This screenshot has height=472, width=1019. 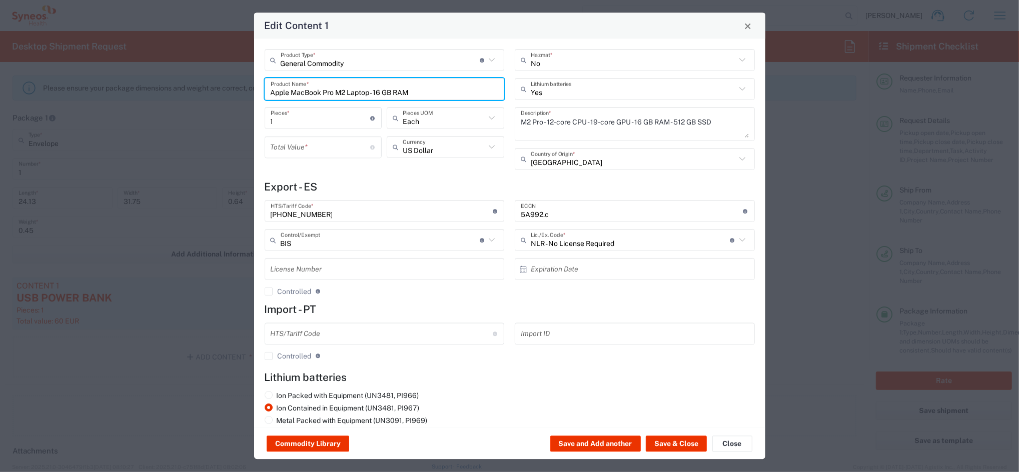 What do you see at coordinates (342, 408) in the screenshot?
I see `label: Ion Contained in Equipment (UN3481, PI967)` at bounding box center [342, 408].